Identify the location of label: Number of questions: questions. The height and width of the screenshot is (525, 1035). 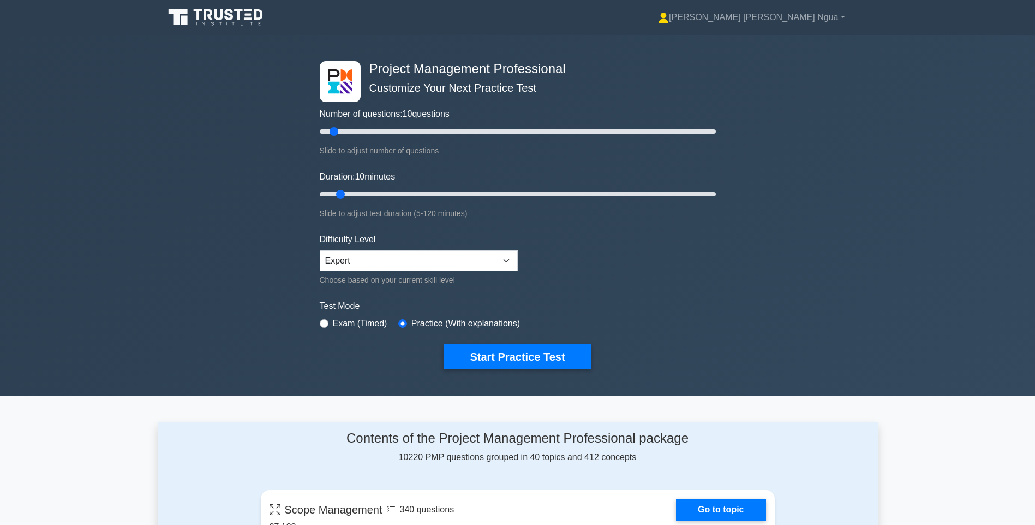
(384, 114).